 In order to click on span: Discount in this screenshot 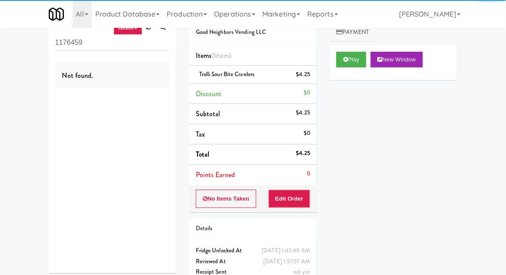, I will do `click(209, 94)`.